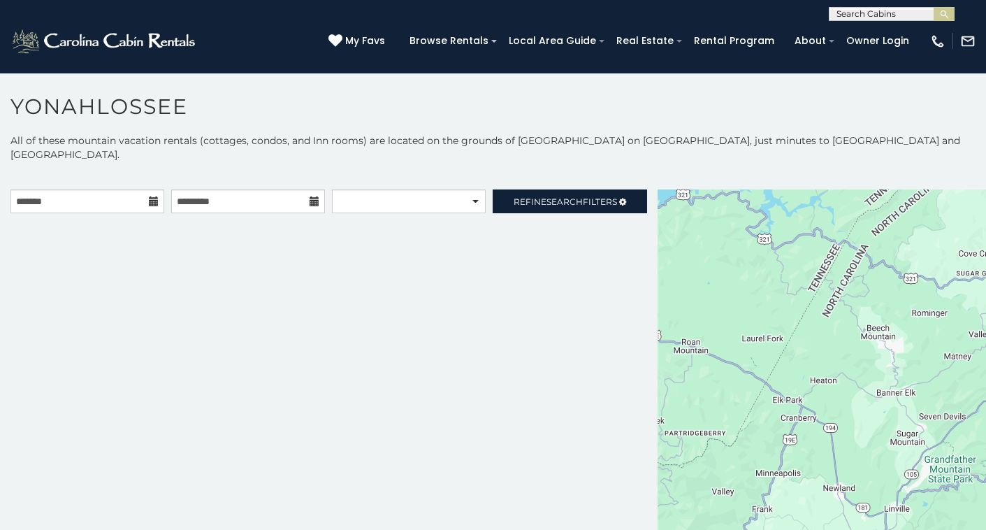 This screenshot has height=530, width=986. What do you see at coordinates (878, 41) in the screenshot?
I see `a: Owner Login` at bounding box center [878, 41].